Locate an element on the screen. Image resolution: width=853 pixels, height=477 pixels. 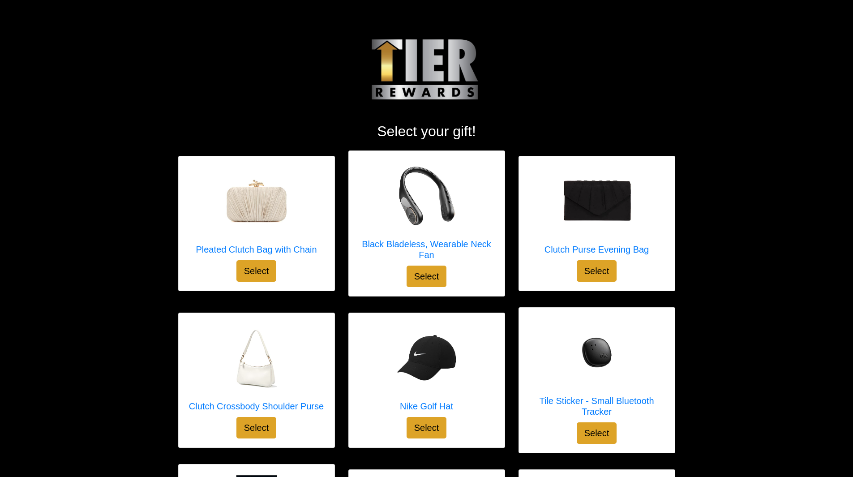
img: Black Bladeless, Wearable Neck Fan is located at coordinates (427, 196).